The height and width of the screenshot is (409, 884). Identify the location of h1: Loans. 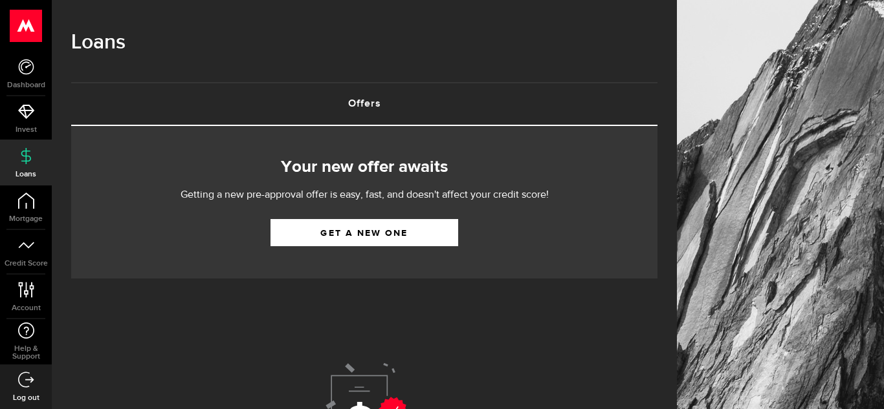
(364, 43).